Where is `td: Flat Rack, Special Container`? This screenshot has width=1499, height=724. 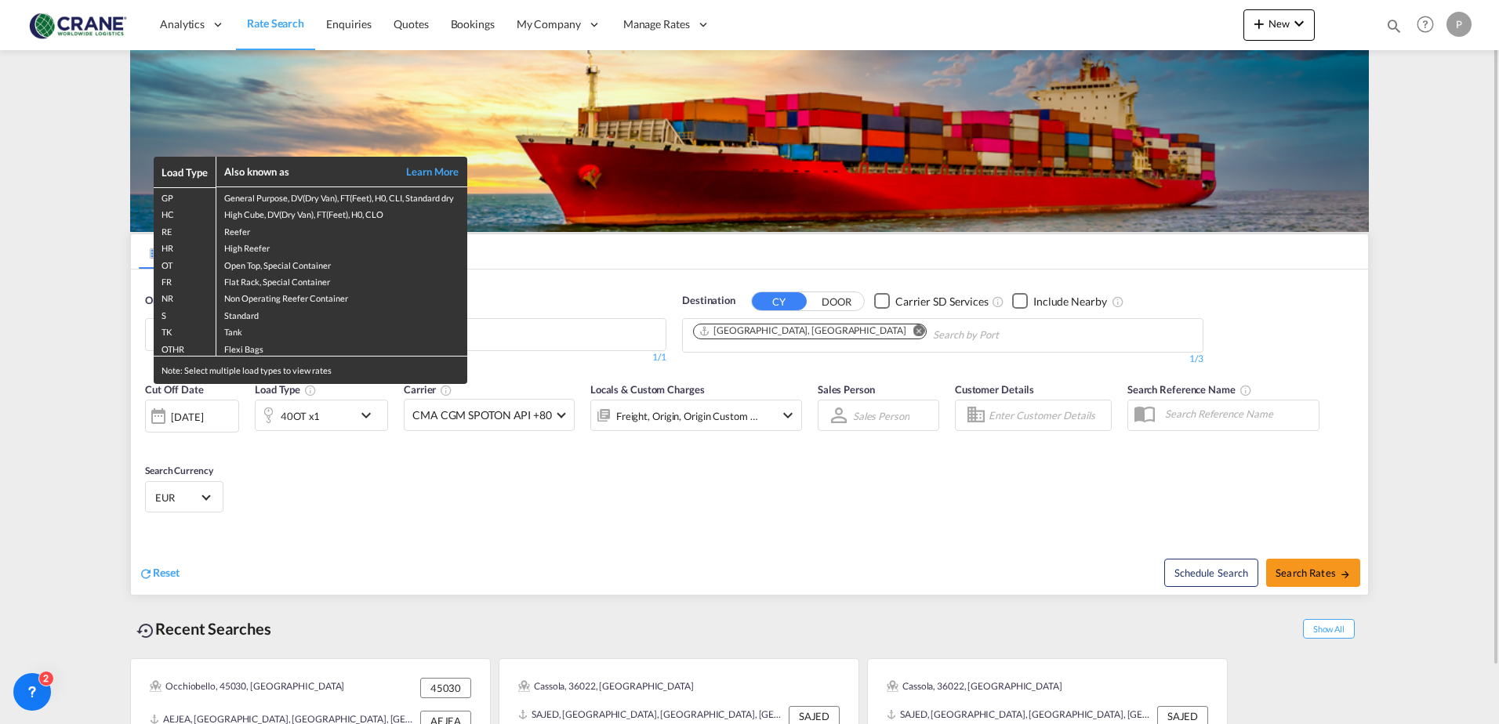
td: Flat Rack, Special Container is located at coordinates (342, 280).